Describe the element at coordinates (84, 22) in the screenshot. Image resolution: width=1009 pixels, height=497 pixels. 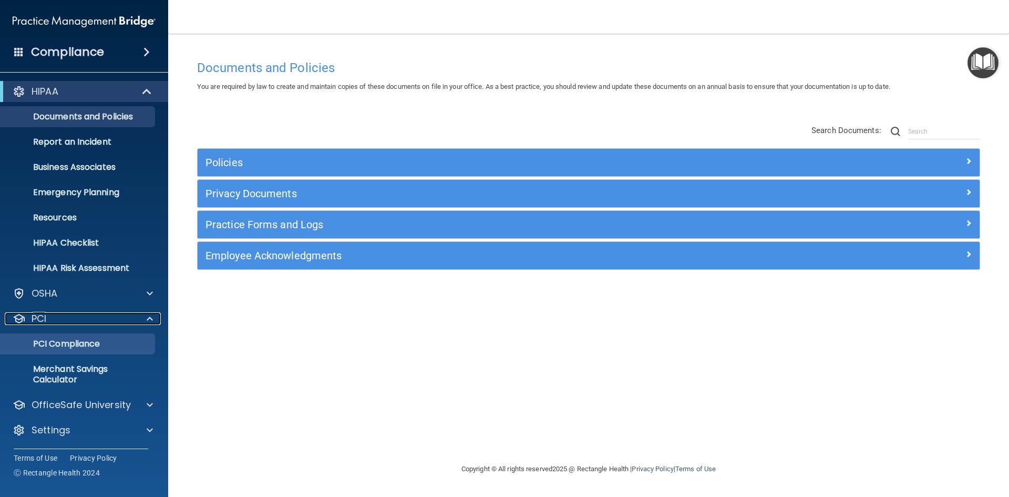
I see `img: PMB logo` at that location.